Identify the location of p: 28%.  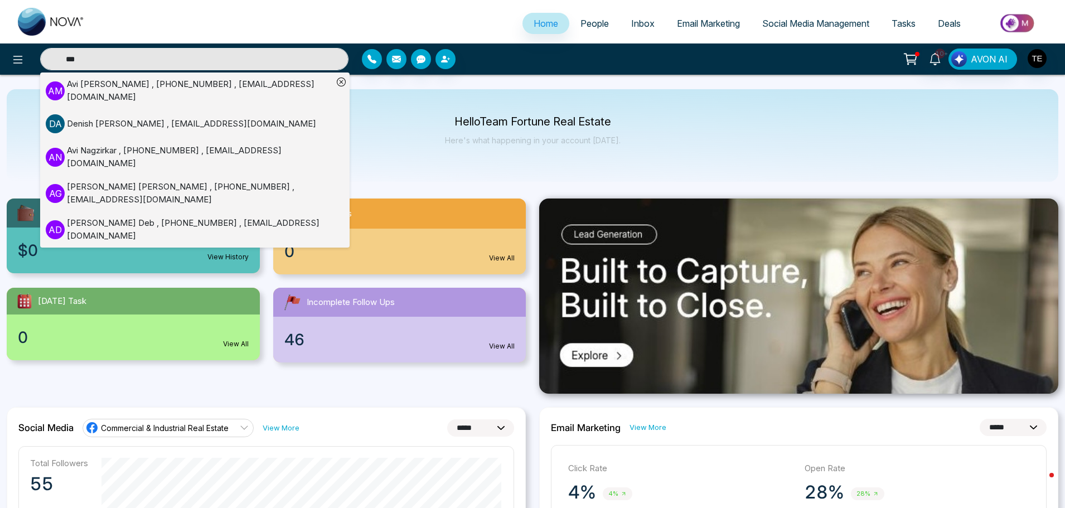
(824, 492).